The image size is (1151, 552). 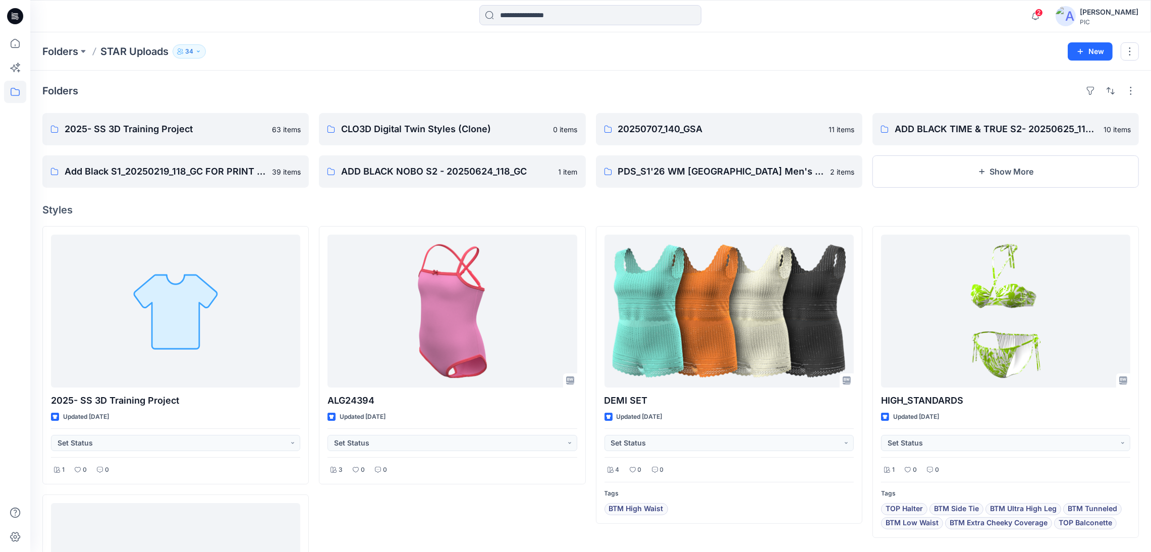 I want to click on a: Folders, so click(x=60, y=51).